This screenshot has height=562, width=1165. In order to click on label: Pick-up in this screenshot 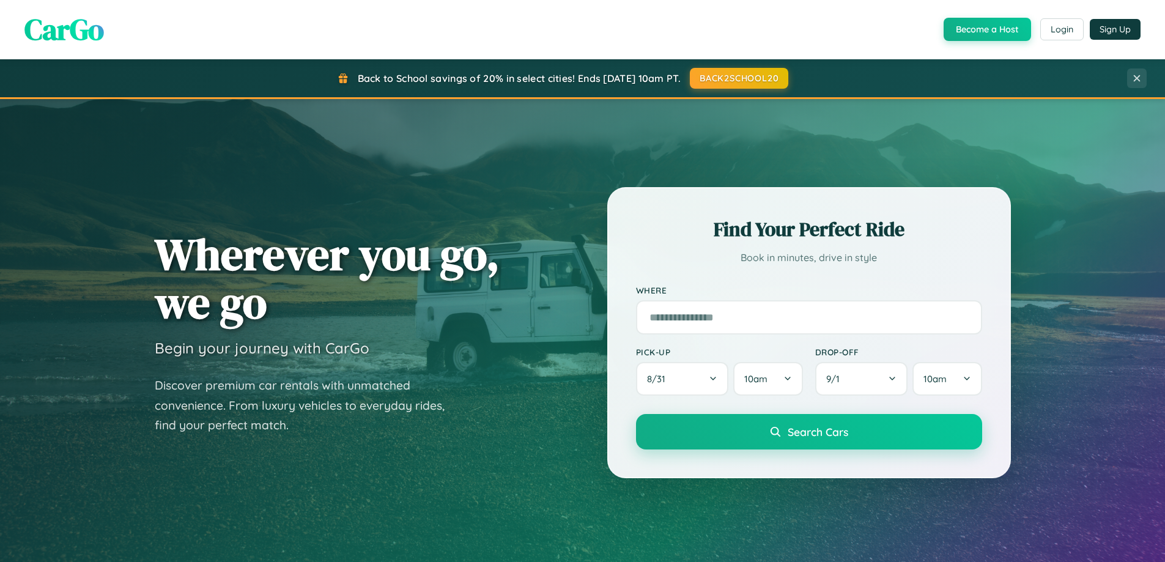, I will do `click(719, 352)`.